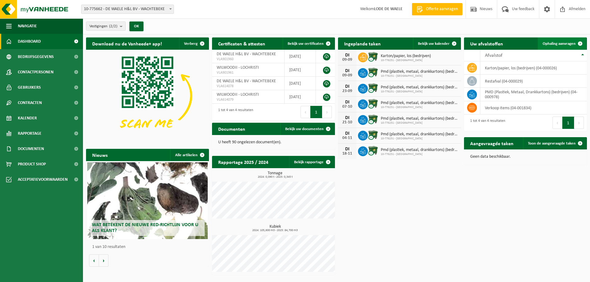  What do you see at coordinates (248, 59) in the screenshot?
I see `span: VLA901960` at bounding box center [248, 59].